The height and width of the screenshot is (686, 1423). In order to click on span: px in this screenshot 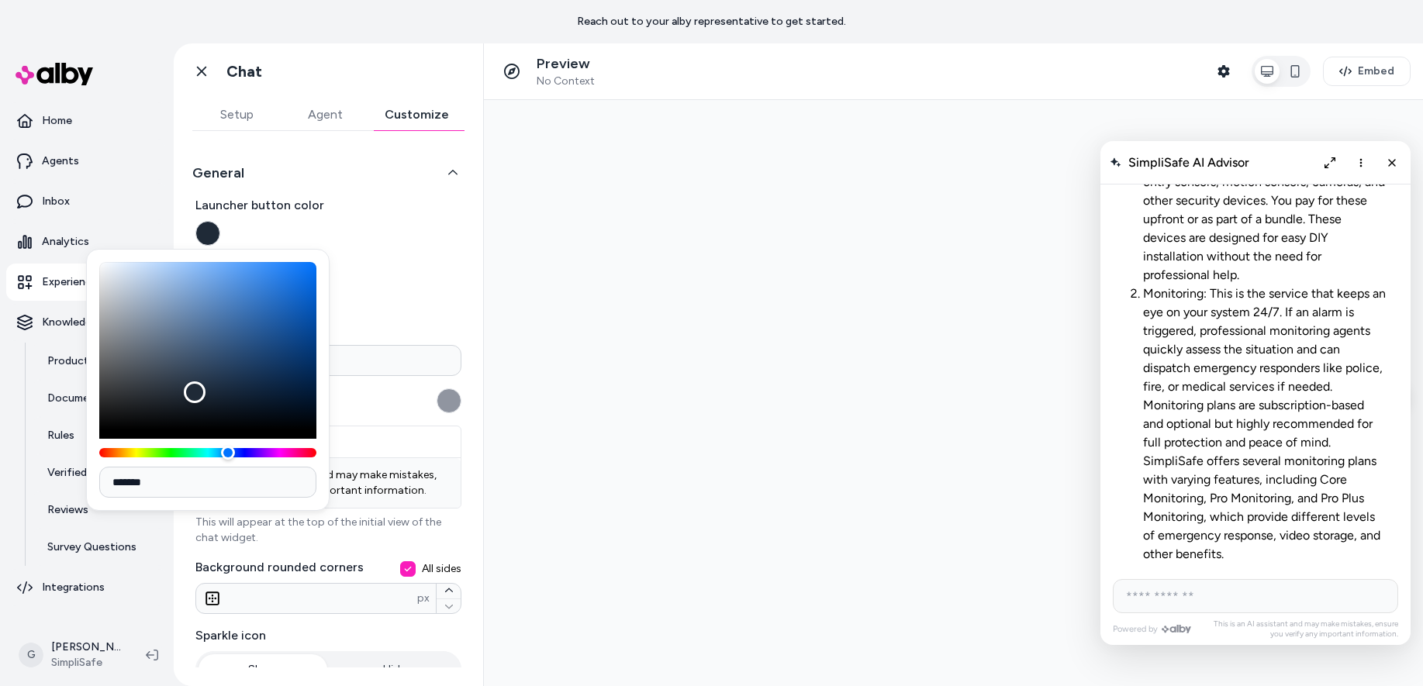, I will do `click(423, 599)`.